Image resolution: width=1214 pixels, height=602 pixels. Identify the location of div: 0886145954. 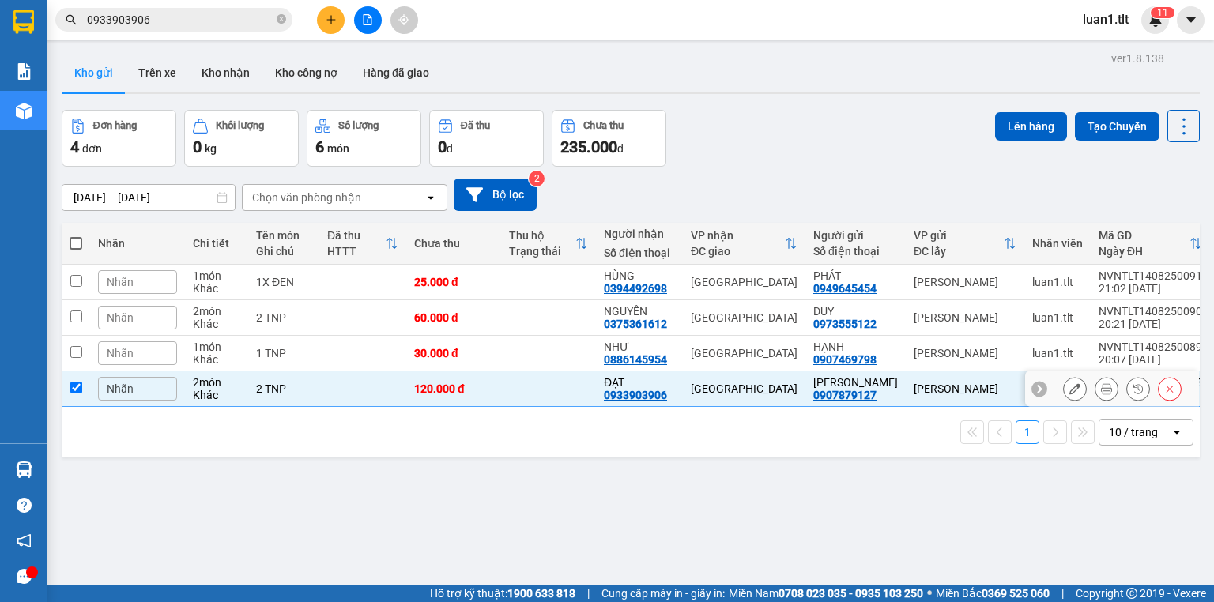
(635, 359).